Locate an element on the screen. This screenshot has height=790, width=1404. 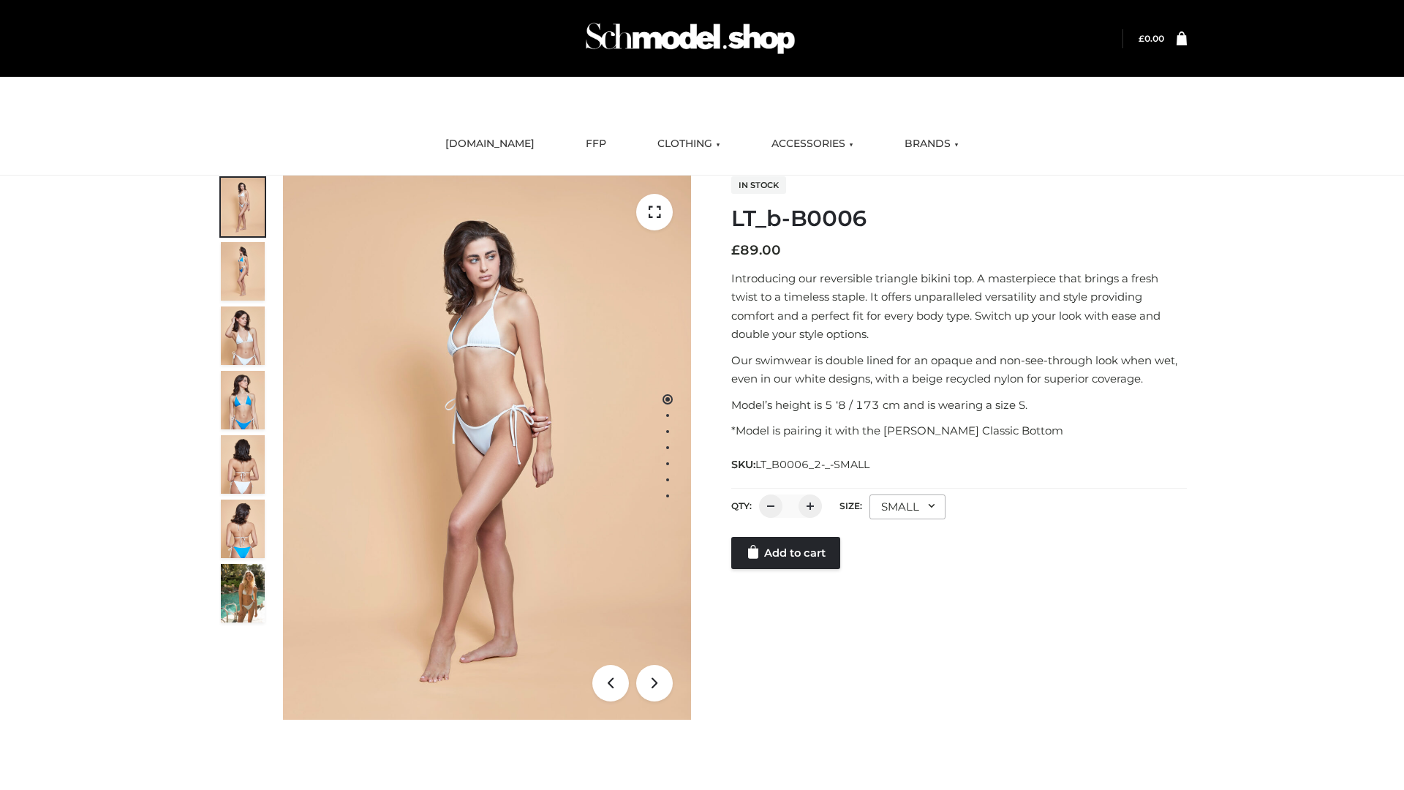
a: FFP is located at coordinates (596, 144).